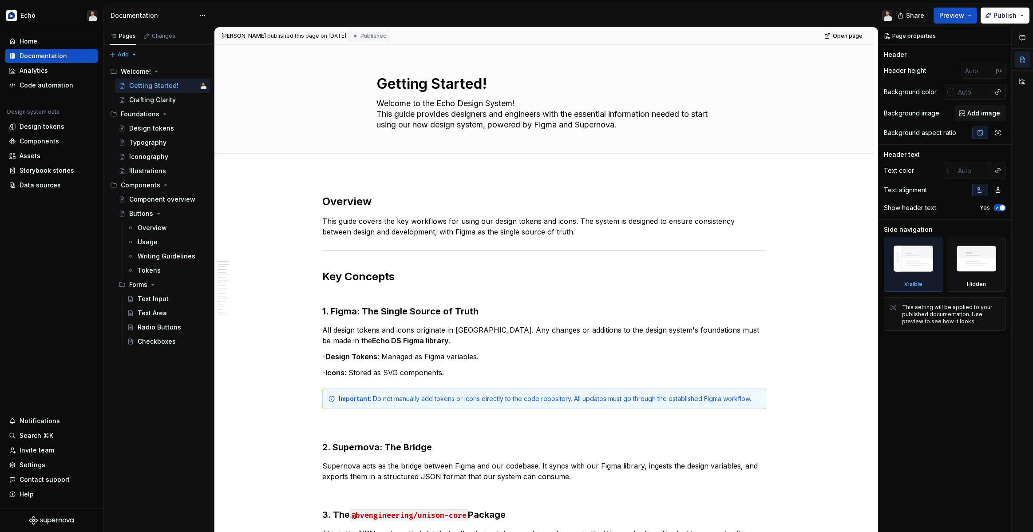  Describe the element at coordinates (984, 113) in the screenshot. I see `span: Add image` at that location.